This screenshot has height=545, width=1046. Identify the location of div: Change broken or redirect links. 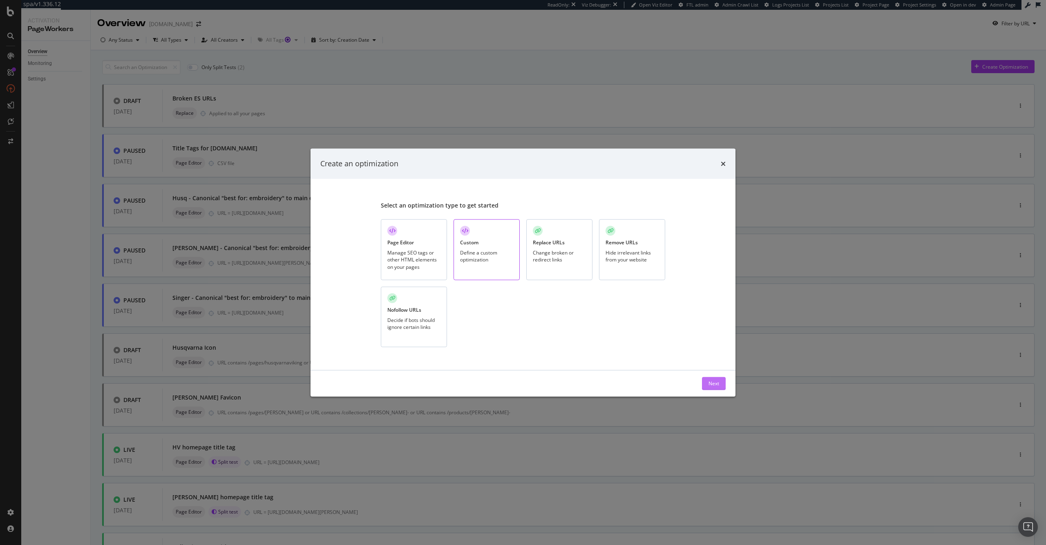
(559, 256).